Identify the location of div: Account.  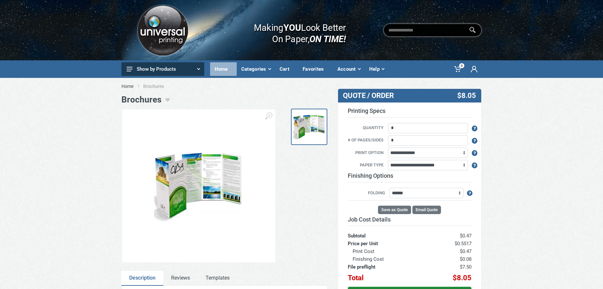
(349, 69).